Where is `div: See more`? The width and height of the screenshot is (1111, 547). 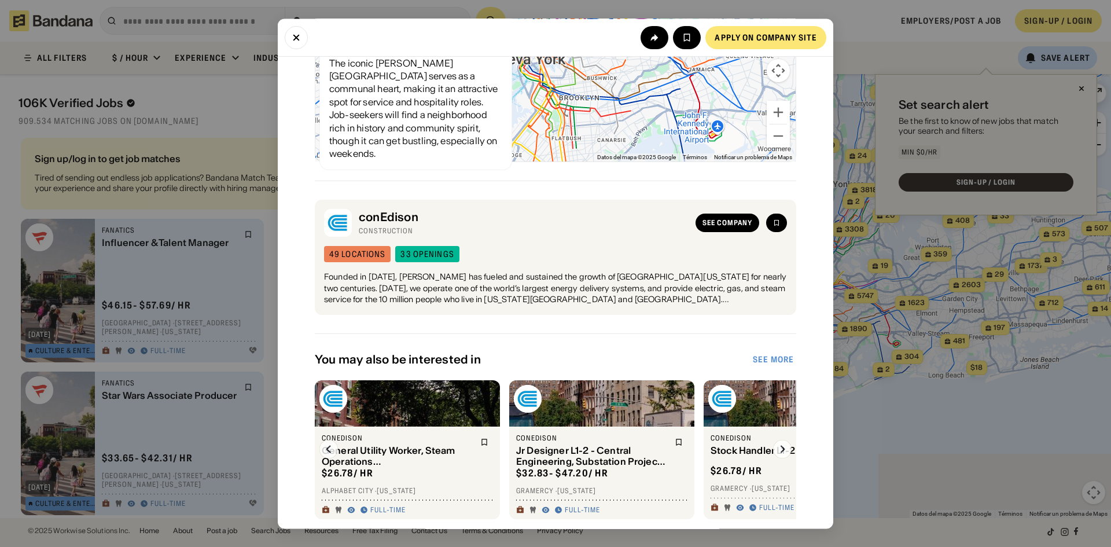
div: See more is located at coordinates (773, 359).